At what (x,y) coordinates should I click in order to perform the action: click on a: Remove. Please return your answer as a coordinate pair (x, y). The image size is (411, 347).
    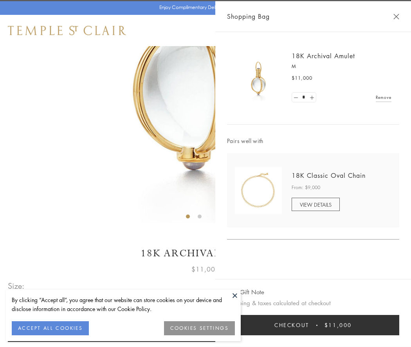
    Looking at the image, I should click on (383, 97).